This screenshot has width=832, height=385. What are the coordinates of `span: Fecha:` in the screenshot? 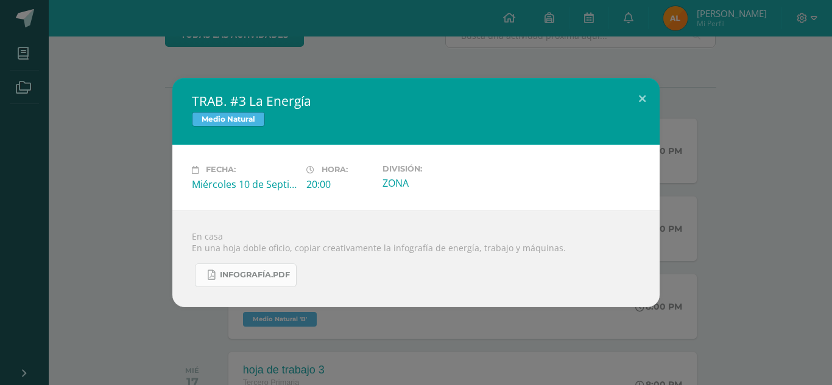 It's located at (220, 170).